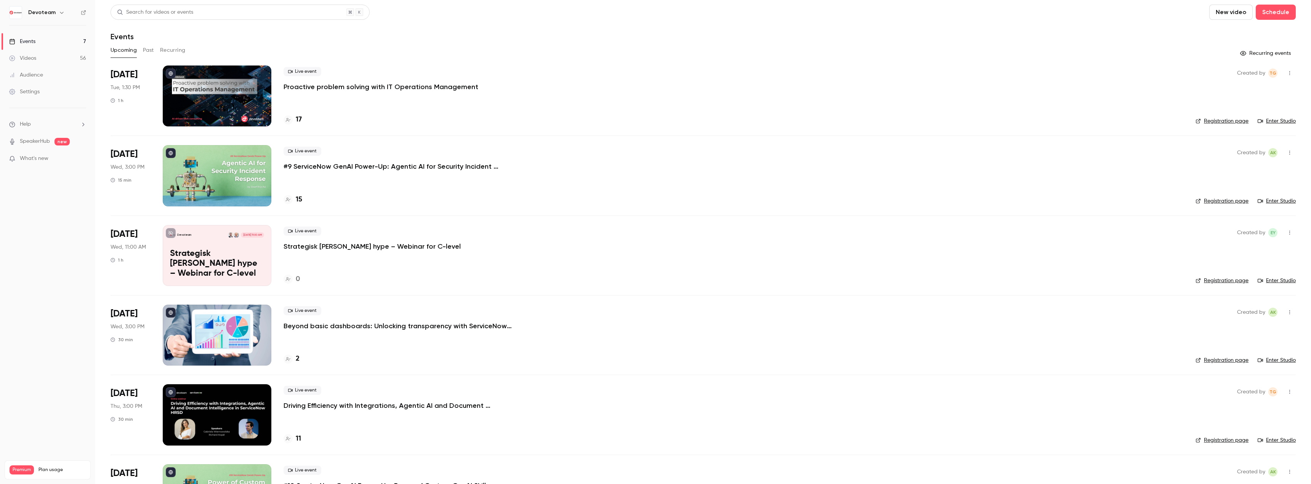 The height and width of the screenshot is (484, 1311). What do you see at coordinates (34, 159) in the screenshot?
I see `span: What's new` at bounding box center [34, 159].